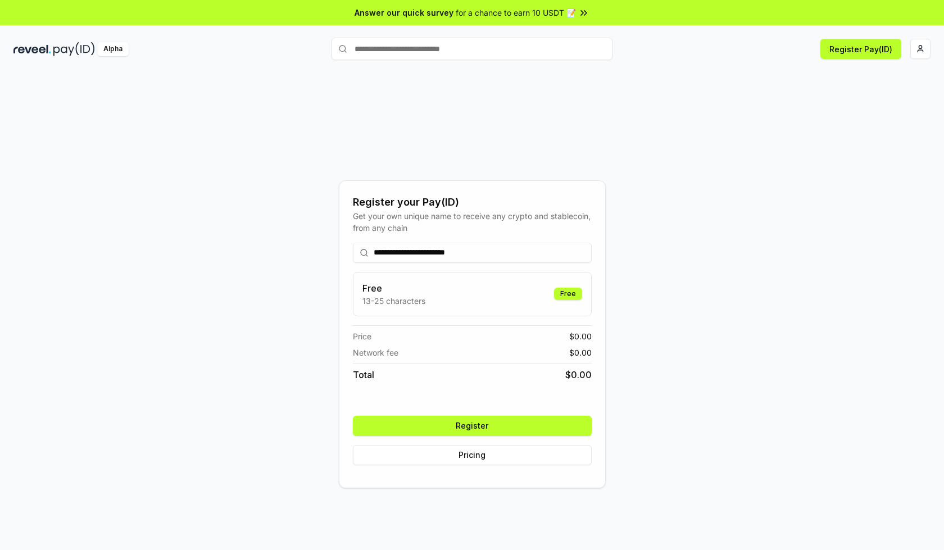 Image resolution: width=944 pixels, height=550 pixels. Describe the element at coordinates (376, 352) in the screenshot. I see `span: Network fee` at that location.